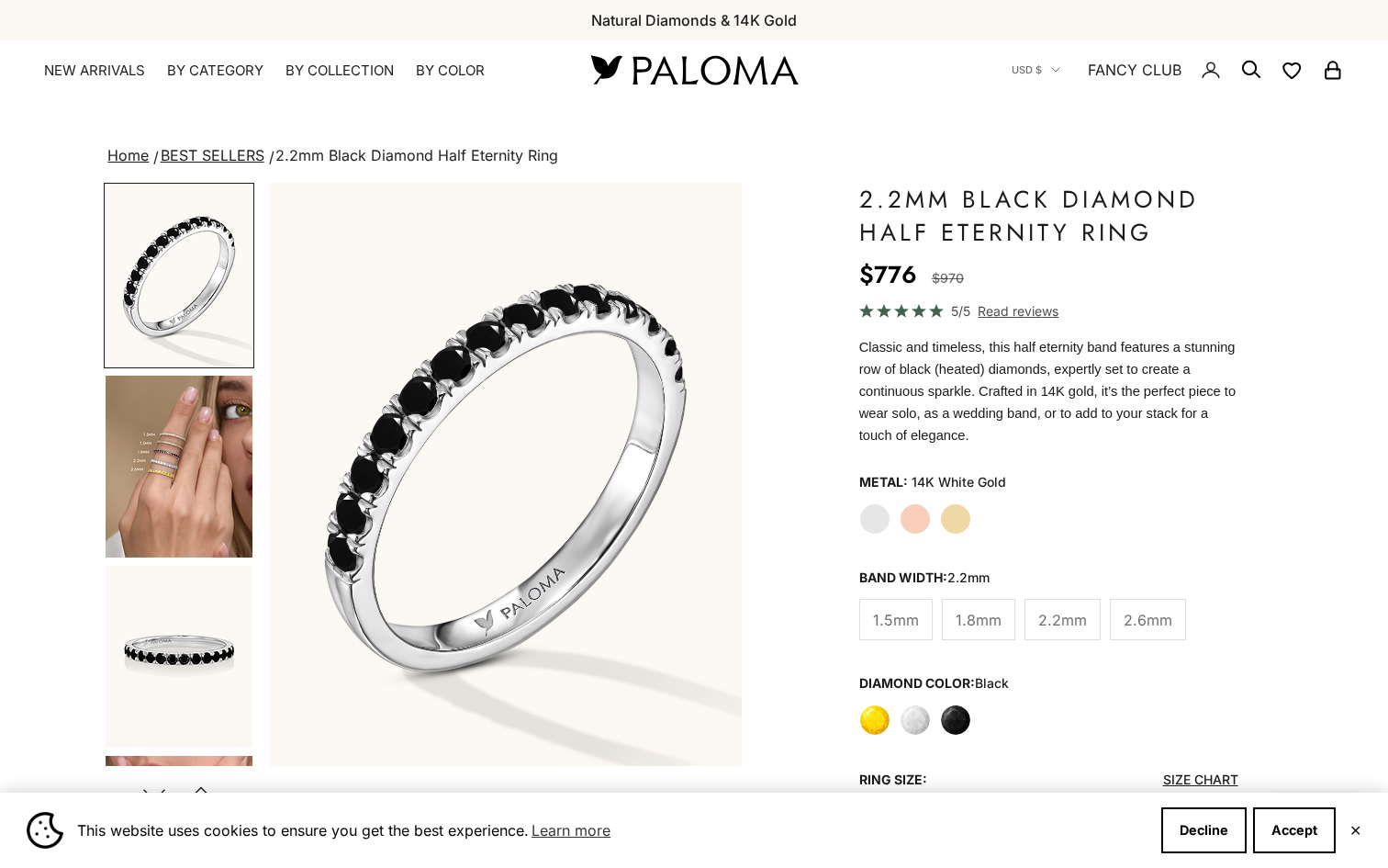 The height and width of the screenshot is (868, 1388). What do you see at coordinates (979, 620) in the screenshot?
I see `span: 1.8mm` at bounding box center [979, 620].